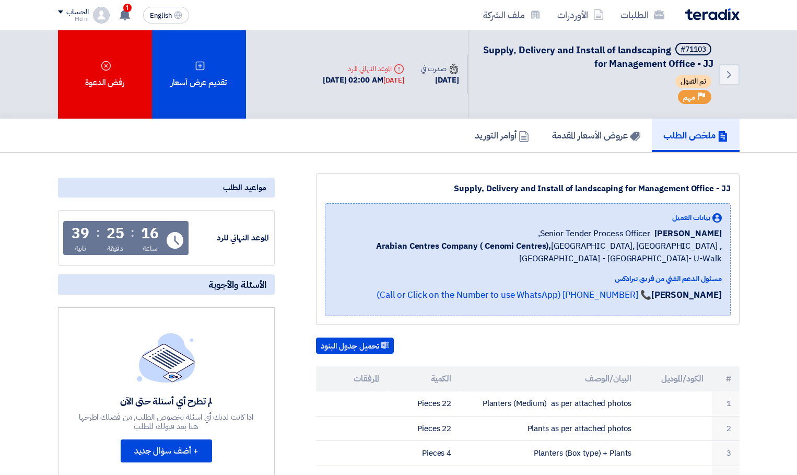 This screenshot has width=797, height=475. Describe the element at coordinates (166, 188) in the screenshot. I see `div: مواعيد الطلب` at that location.